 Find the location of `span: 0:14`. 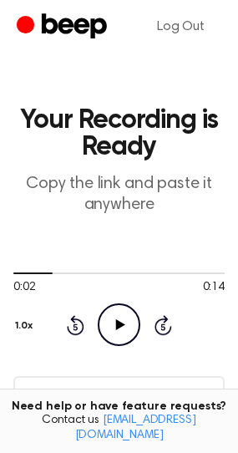

span: 0:14 is located at coordinates (214, 287).